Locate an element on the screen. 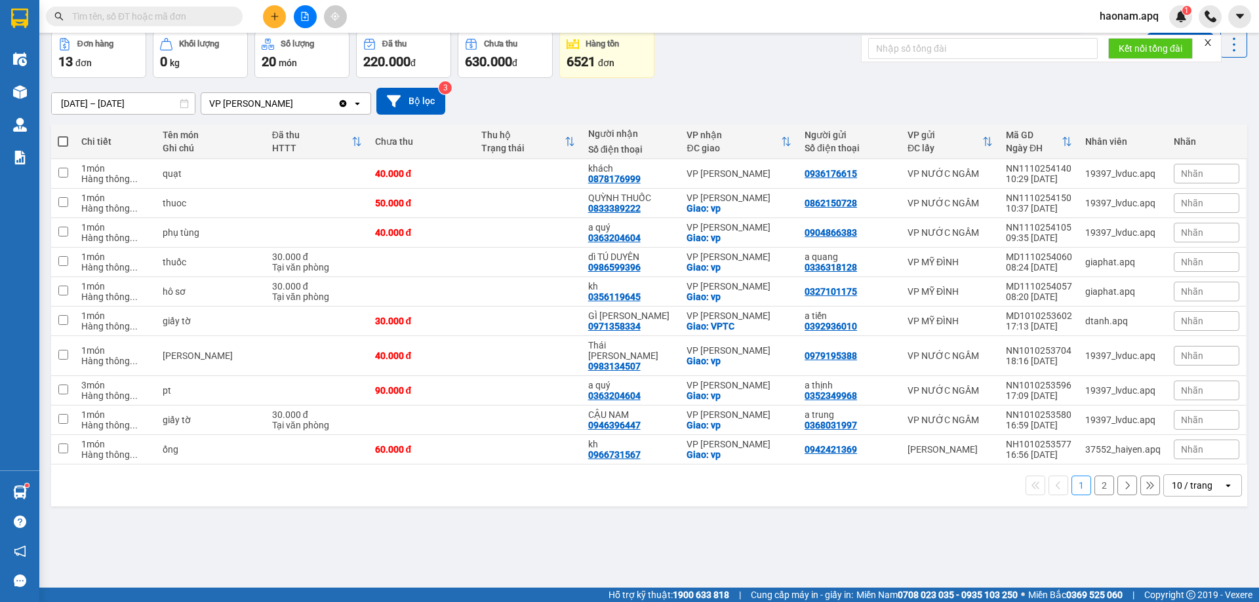 Image resolution: width=1259 pixels, height=602 pixels. div: 0327101175 is located at coordinates (831, 292).